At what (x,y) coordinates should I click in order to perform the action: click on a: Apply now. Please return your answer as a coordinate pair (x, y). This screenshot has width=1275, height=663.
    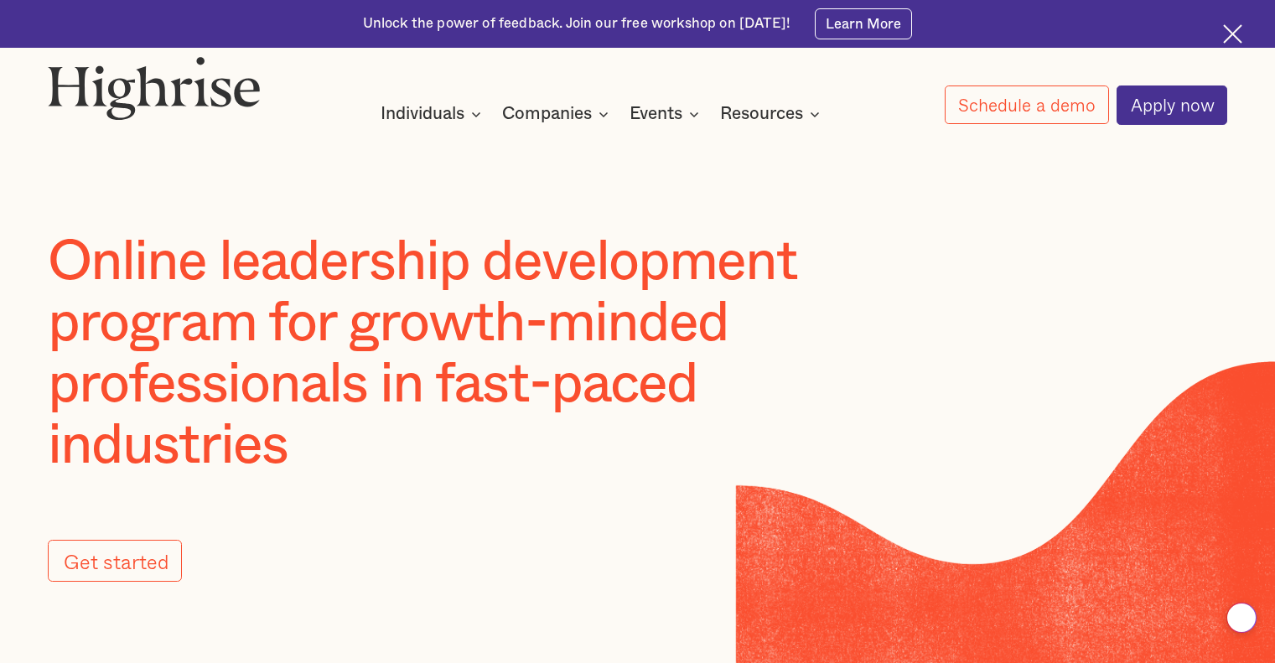
    Looking at the image, I should click on (1172, 105).